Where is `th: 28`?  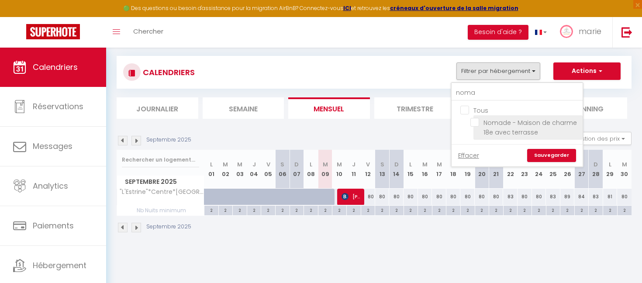 th: 28 is located at coordinates (596, 169).